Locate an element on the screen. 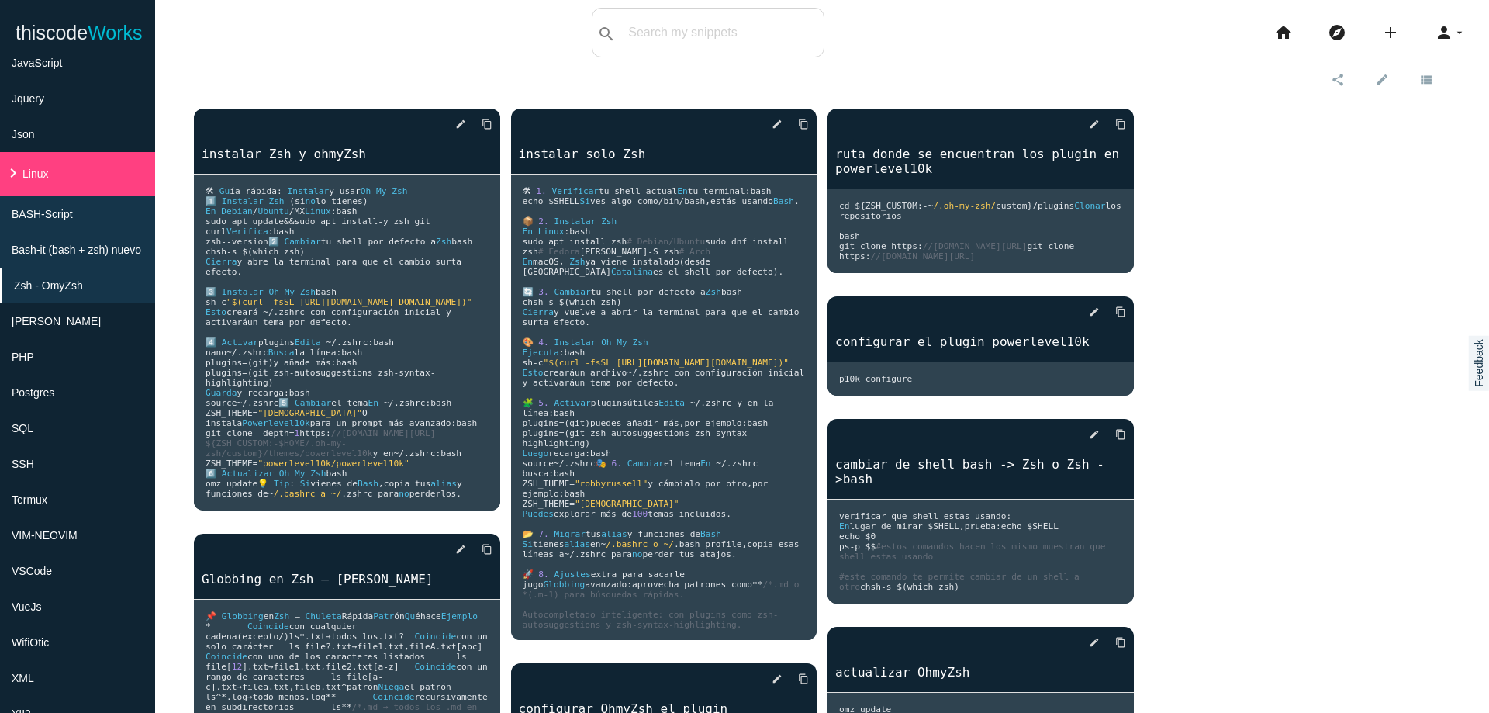 This screenshot has width=1489, height=713. span: í is located at coordinates (318, 352).